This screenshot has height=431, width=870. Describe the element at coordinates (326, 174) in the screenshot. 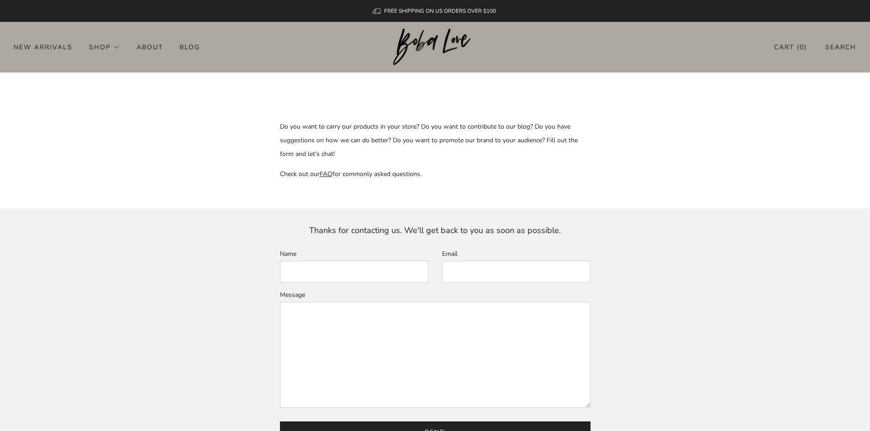

I see `a: FAQ` at that location.